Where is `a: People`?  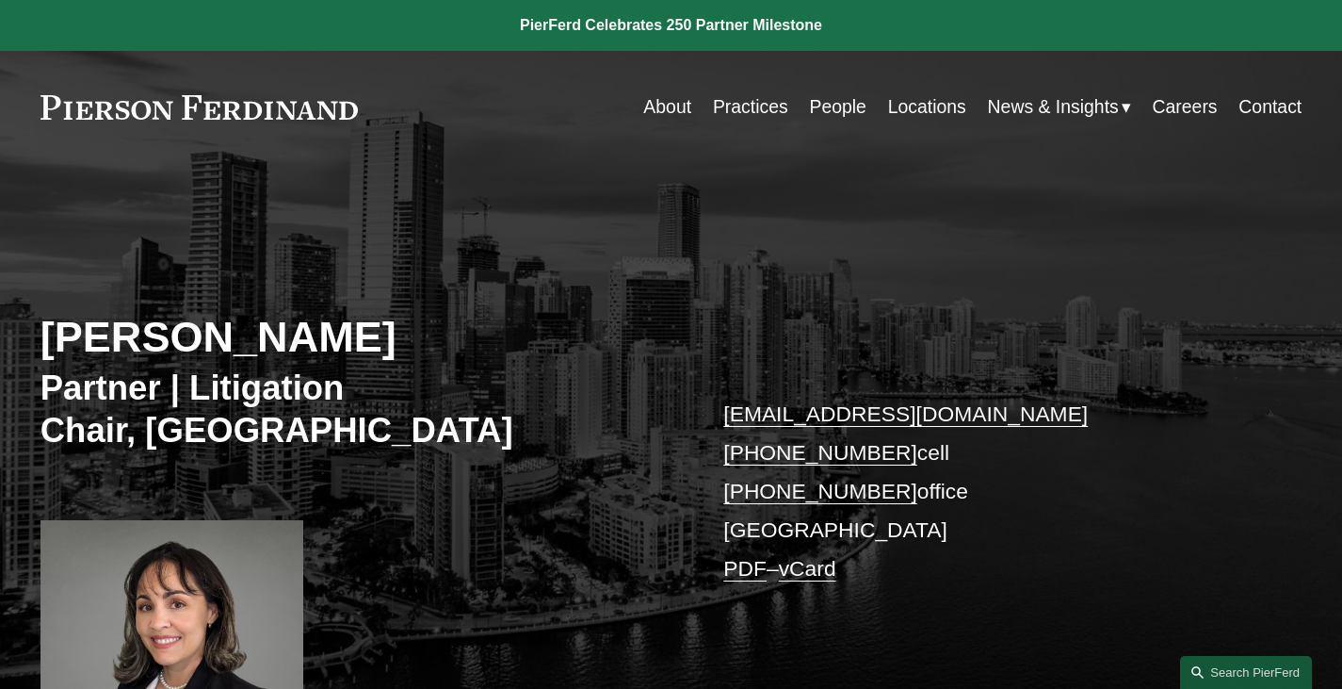 a: People is located at coordinates (837, 106).